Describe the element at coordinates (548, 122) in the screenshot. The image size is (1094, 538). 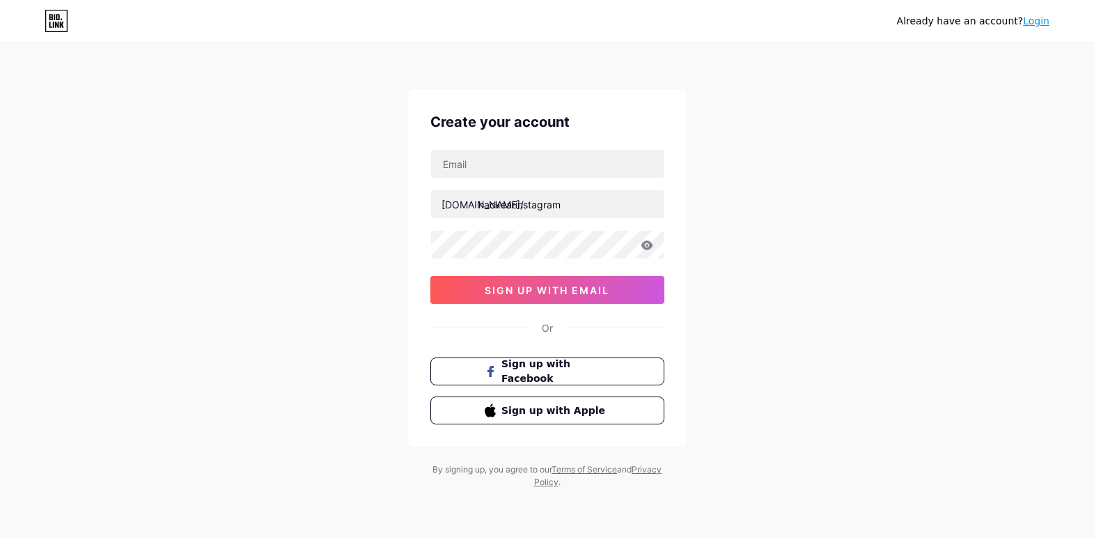
I see `div: Create your account` at that location.